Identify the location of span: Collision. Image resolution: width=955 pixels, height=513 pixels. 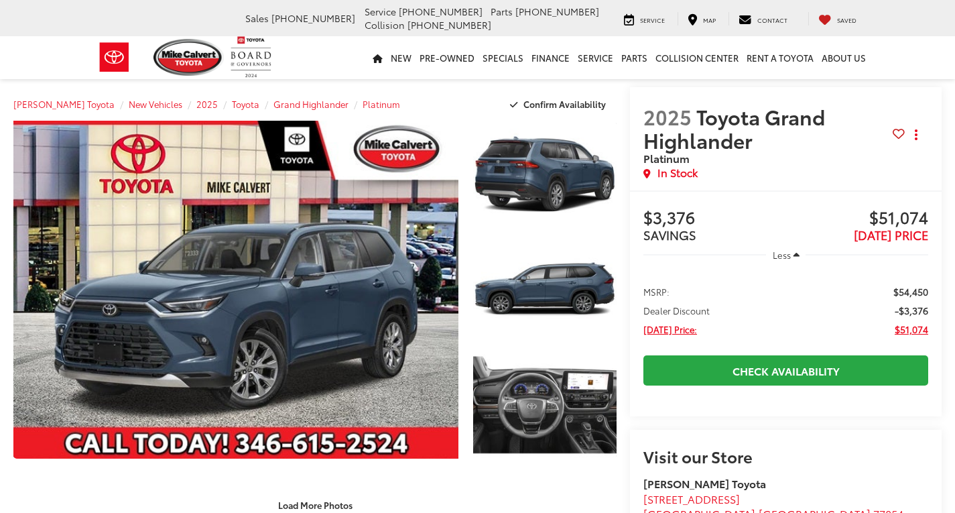
(385, 25).